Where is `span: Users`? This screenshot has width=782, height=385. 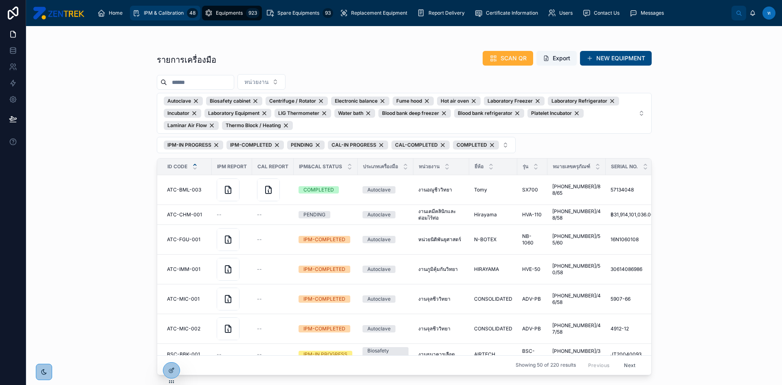
span: Users is located at coordinates (566, 13).